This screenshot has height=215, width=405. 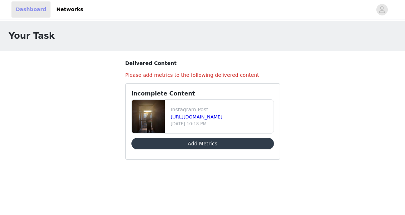 What do you see at coordinates (203, 94) in the screenshot?
I see `h3: Incomplete Content` at bounding box center [203, 94].